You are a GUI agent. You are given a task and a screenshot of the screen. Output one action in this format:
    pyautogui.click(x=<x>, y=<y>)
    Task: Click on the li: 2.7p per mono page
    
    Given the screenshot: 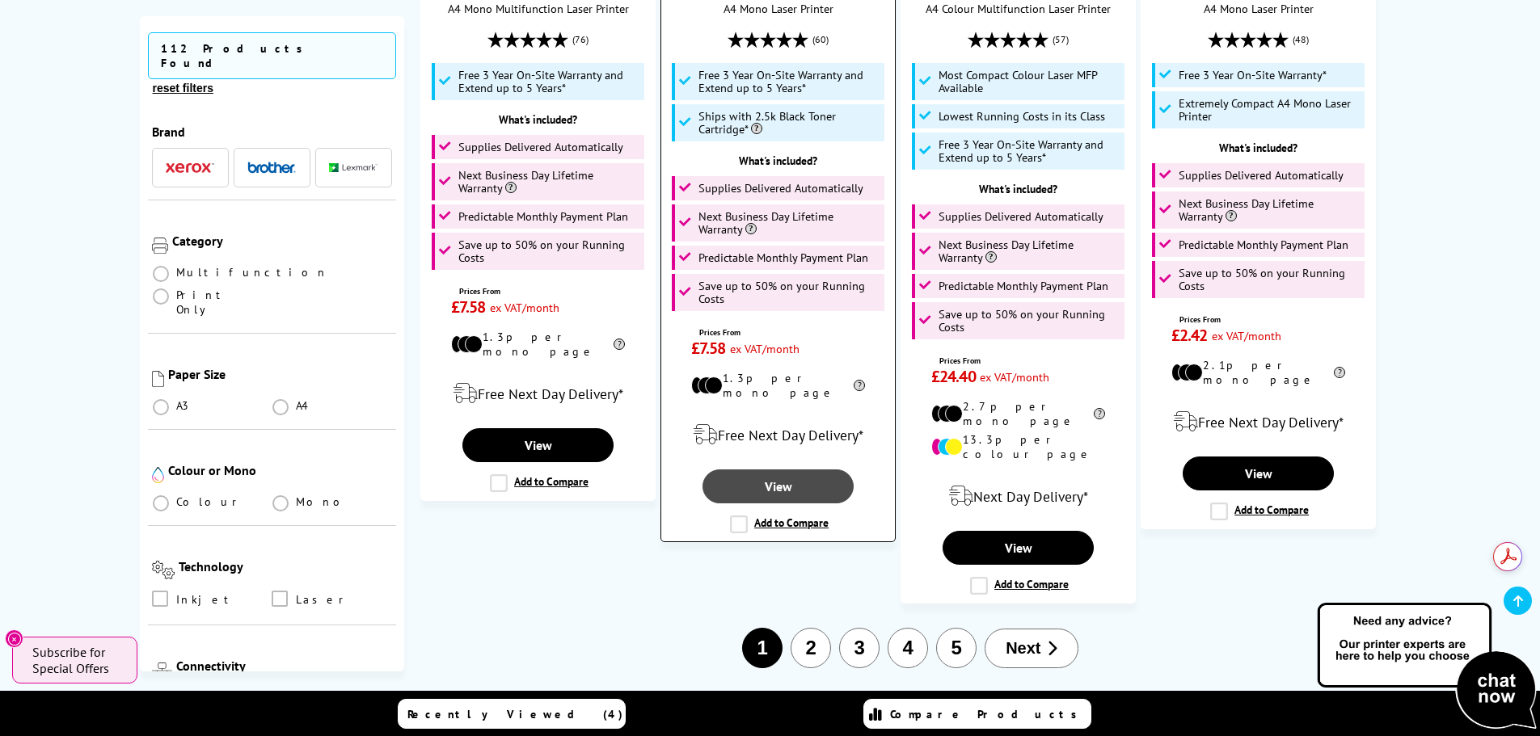 What is the action you would take?
    pyautogui.click(x=1017, y=414)
    